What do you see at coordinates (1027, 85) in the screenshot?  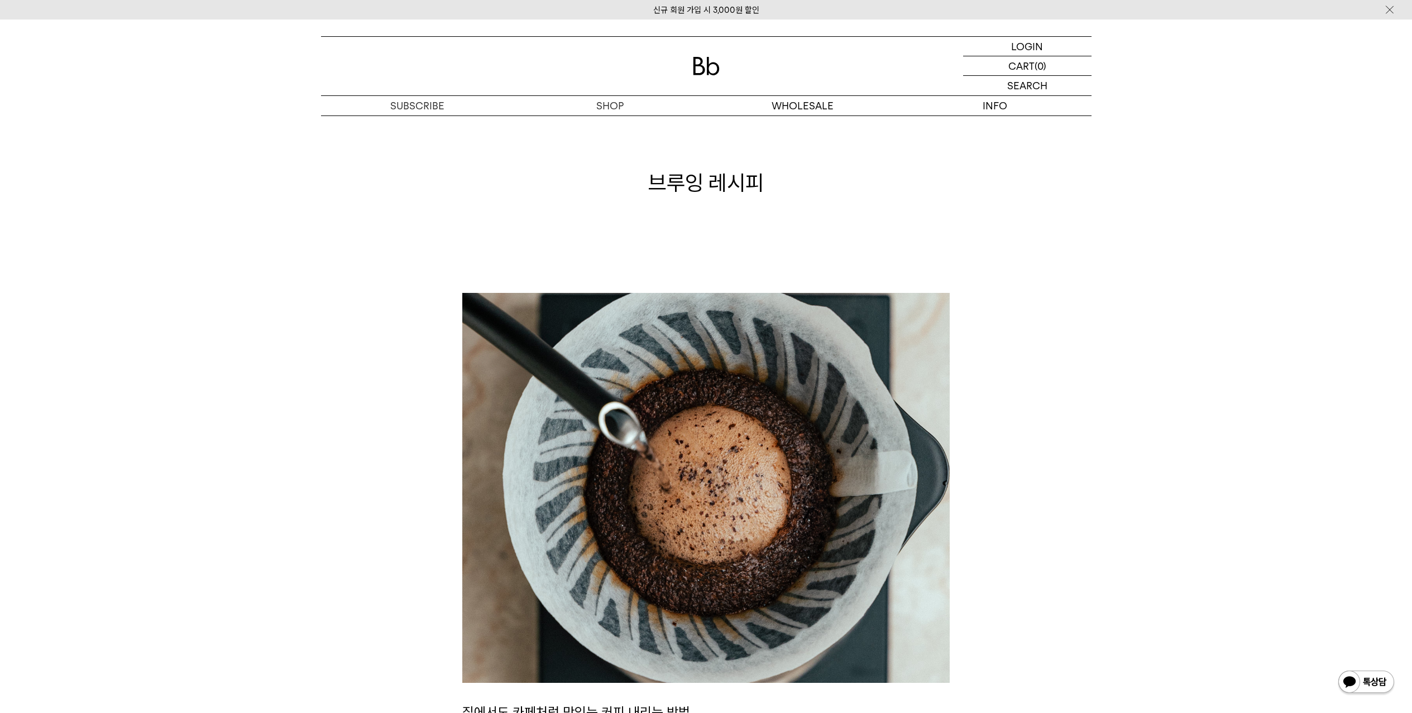 I see `p: SEARCH` at bounding box center [1027, 85].